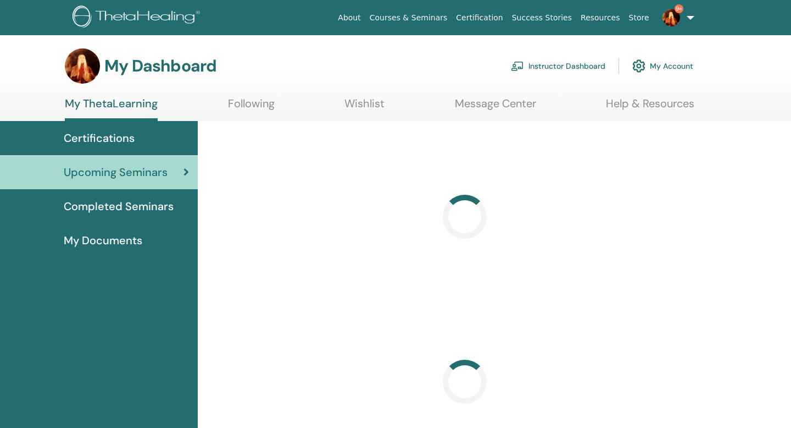 The height and width of the screenshot is (428, 791). I want to click on a: Message Center, so click(496, 107).